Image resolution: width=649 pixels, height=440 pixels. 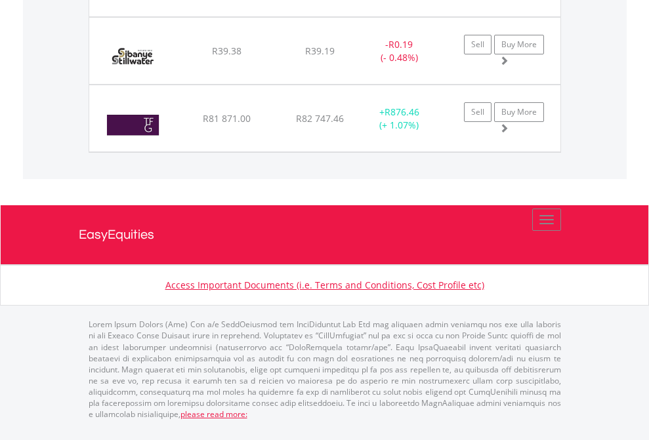 What do you see at coordinates (320, 118) in the screenshot?
I see `span: R82 747.46` at bounding box center [320, 118].